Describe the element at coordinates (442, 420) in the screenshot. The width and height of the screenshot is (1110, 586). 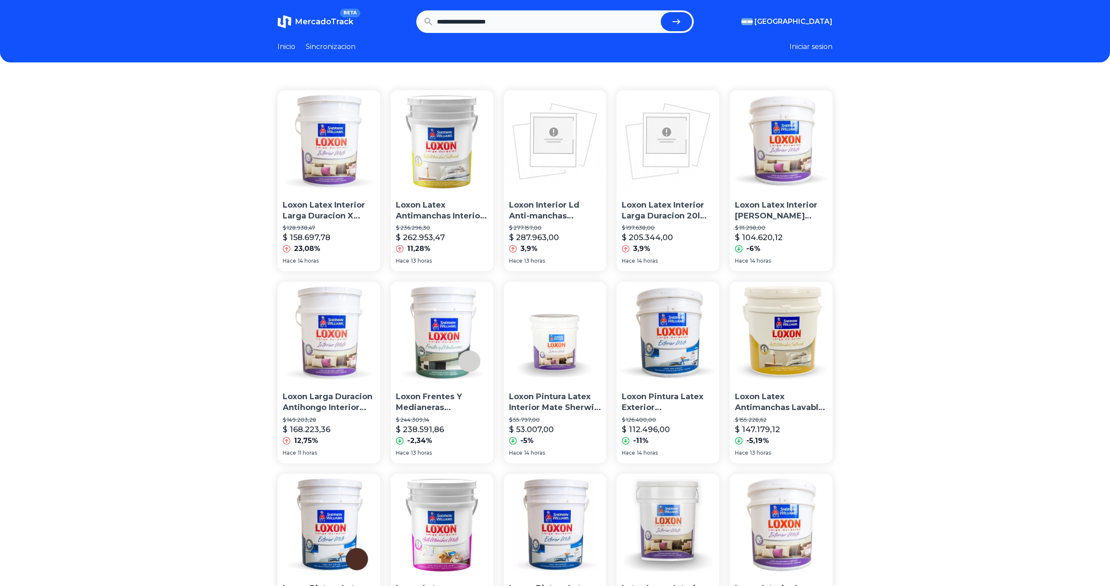
I see `p: $ 244.309,14` at that location.